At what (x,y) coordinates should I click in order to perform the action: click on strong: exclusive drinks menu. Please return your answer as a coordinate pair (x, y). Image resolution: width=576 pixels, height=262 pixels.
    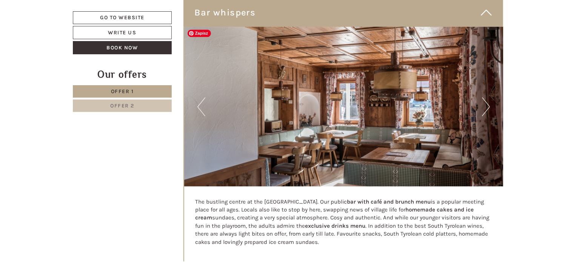
    Looking at the image, I should click on (336, 226).